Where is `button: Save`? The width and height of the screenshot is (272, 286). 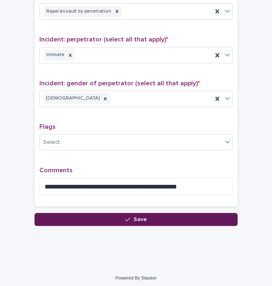
button: Save is located at coordinates (136, 219).